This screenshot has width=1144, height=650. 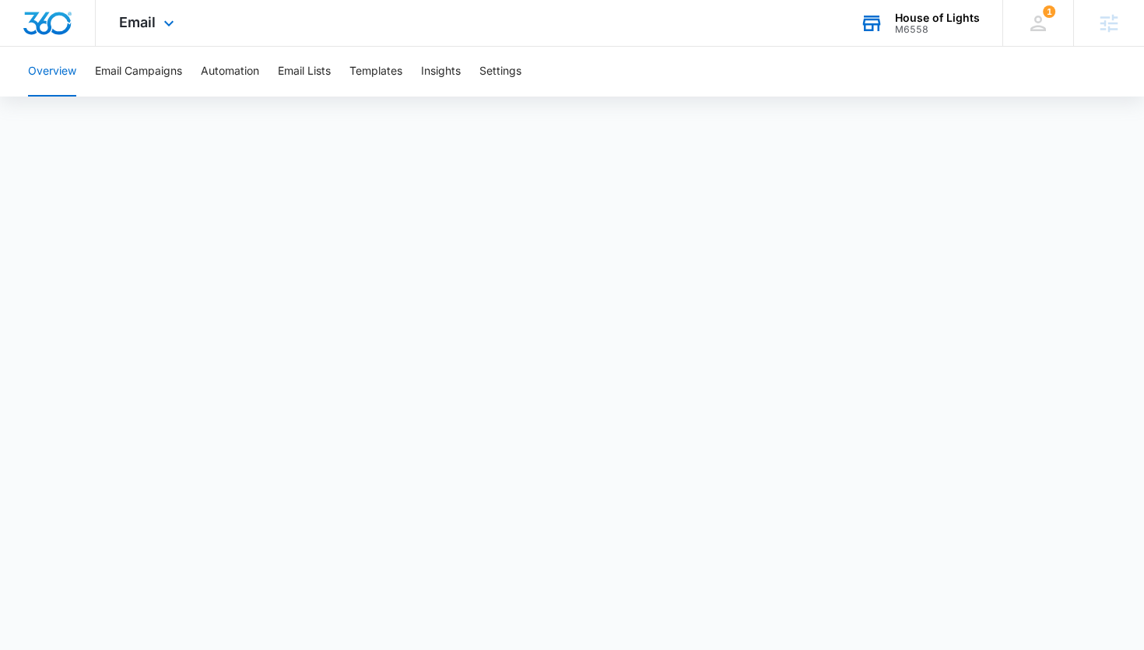 I want to click on div: account name, so click(x=937, y=18).